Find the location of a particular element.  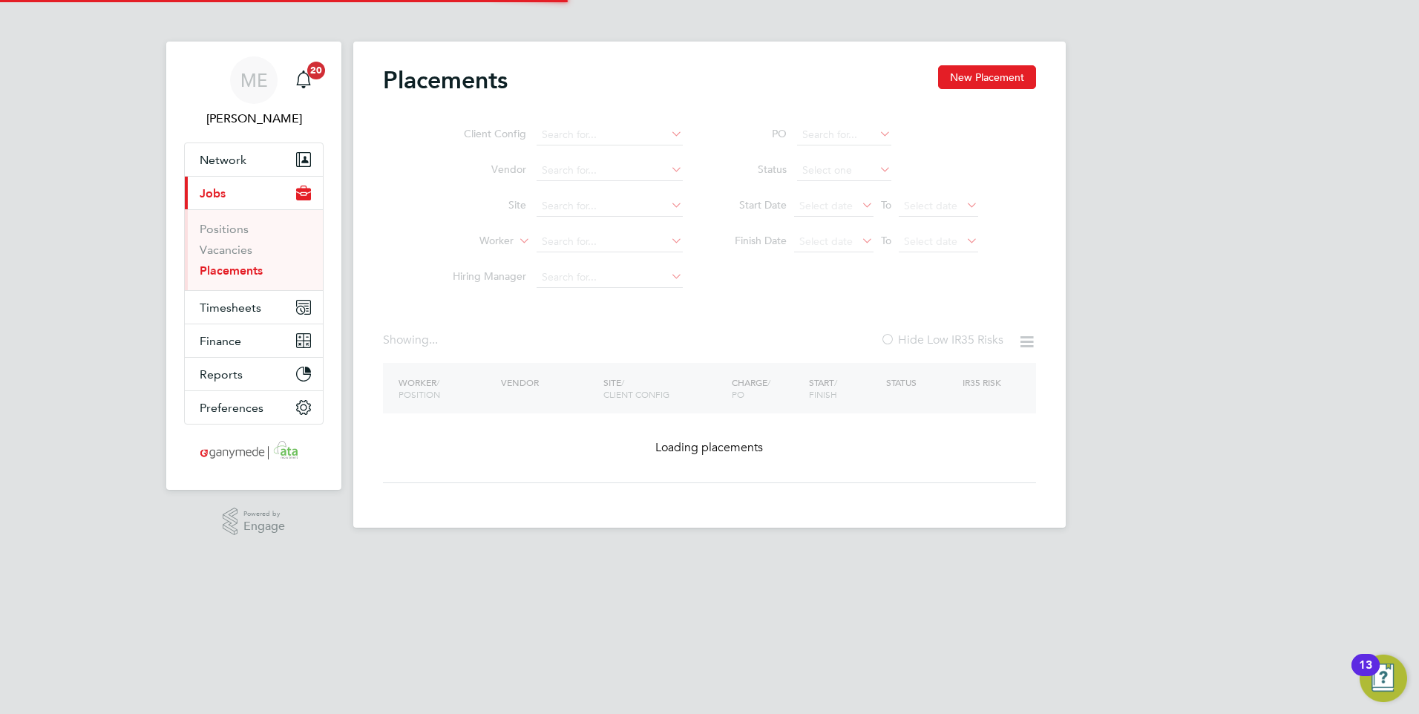

span: ME is located at coordinates (254, 80).